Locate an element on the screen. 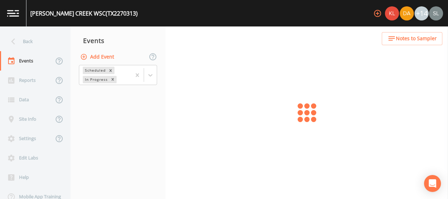 The width and height of the screenshot is (448, 199). div: Remove Scheduled is located at coordinates (111, 70).